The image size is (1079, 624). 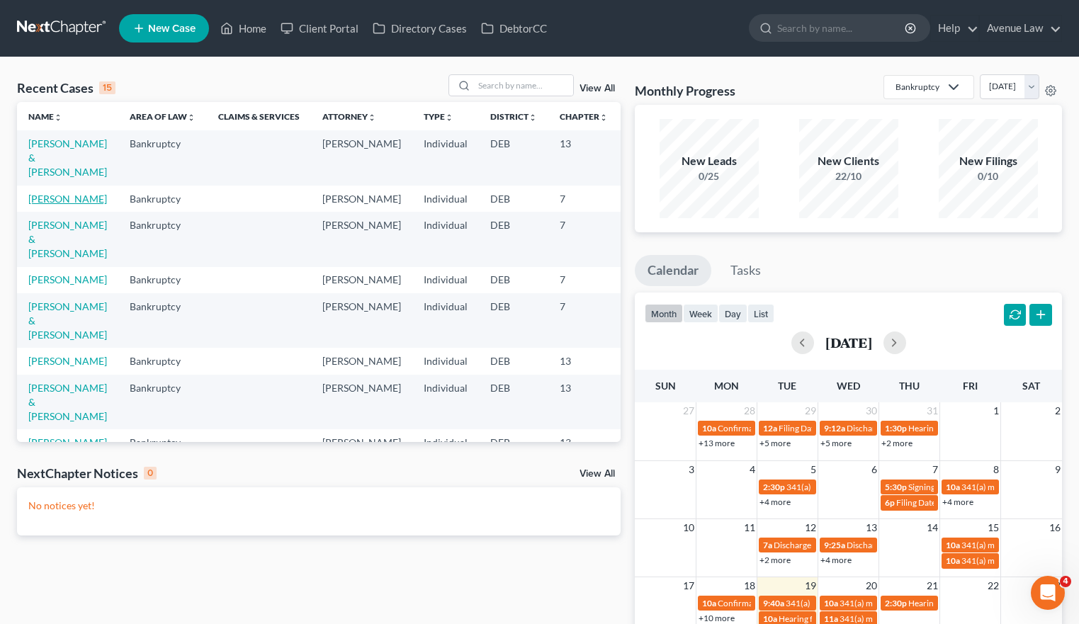 I want to click on div: 15, so click(x=107, y=88).